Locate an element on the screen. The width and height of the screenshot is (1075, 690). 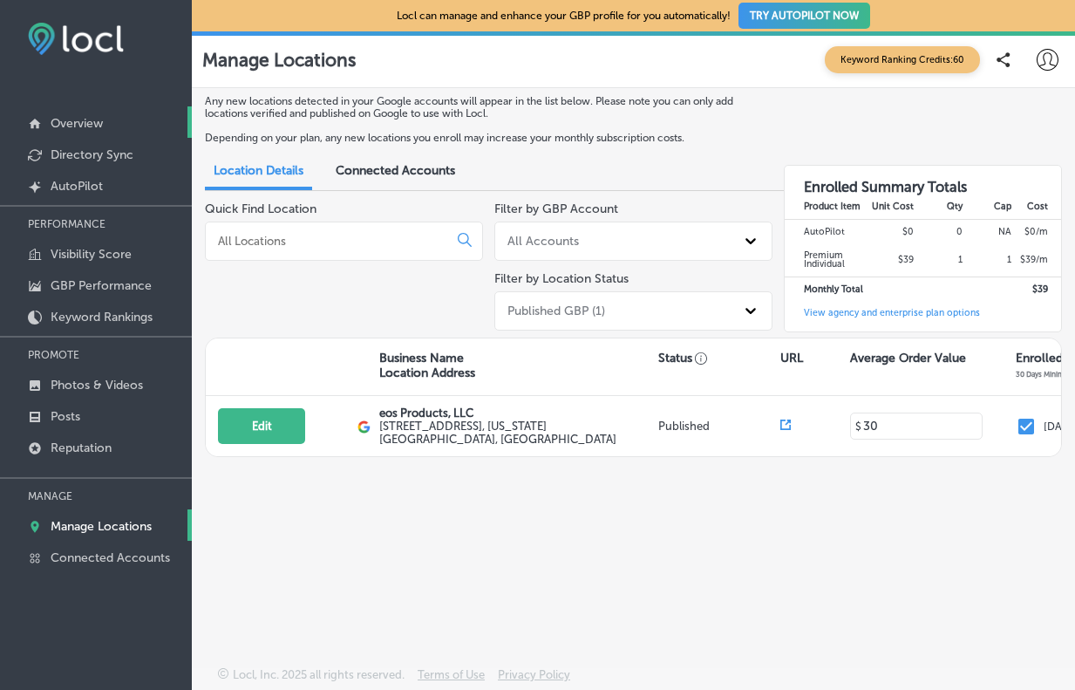
p: Status is located at coordinates (719, 358).